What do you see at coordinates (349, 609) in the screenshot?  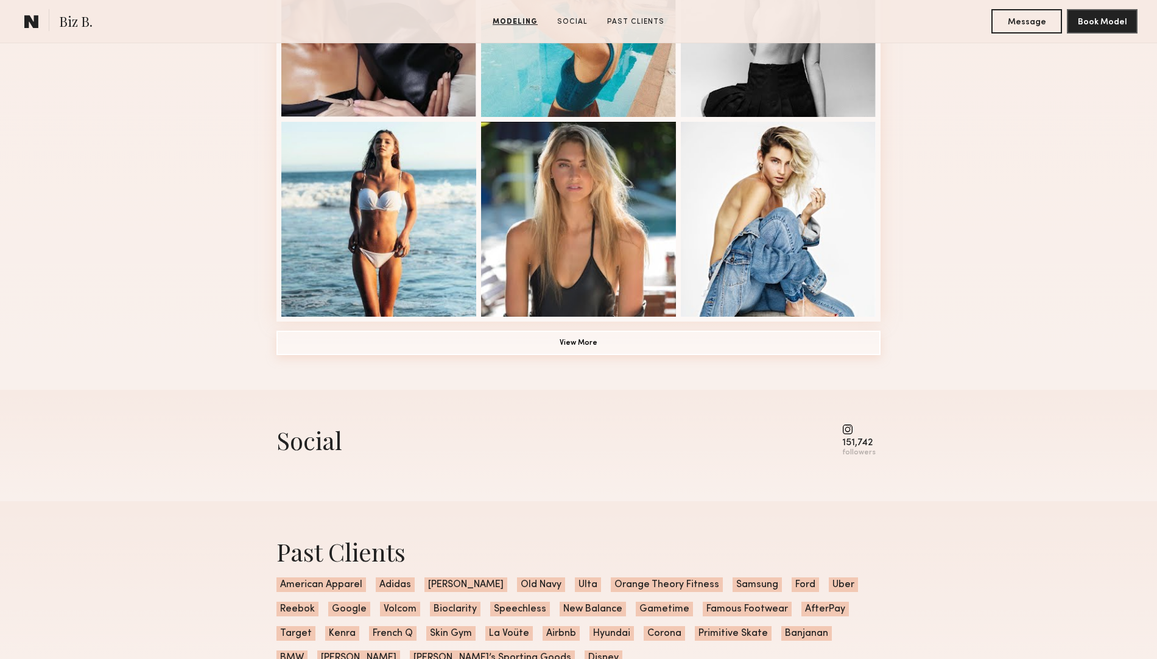 I see `span: Google` at bounding box center [349, 609].